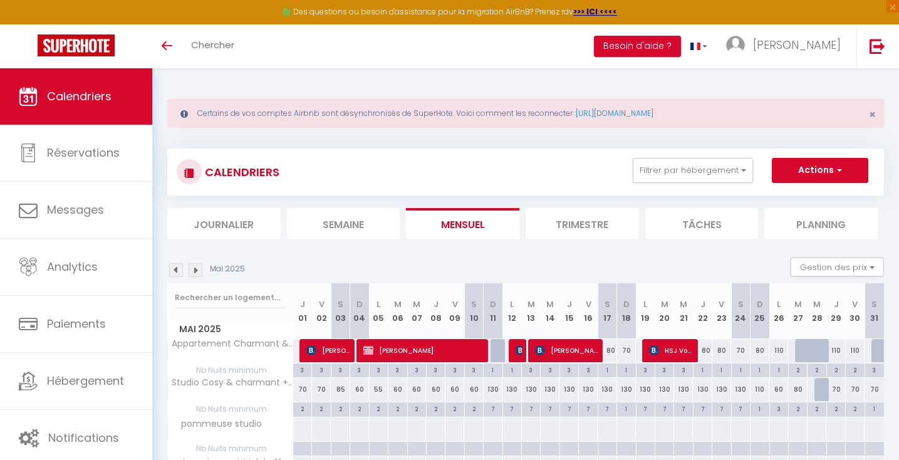 The image size is (899, 460). What do you see at coordinates (626, 311) in the screenshot?
I see `th: 18` at bounding box center [626, 311].